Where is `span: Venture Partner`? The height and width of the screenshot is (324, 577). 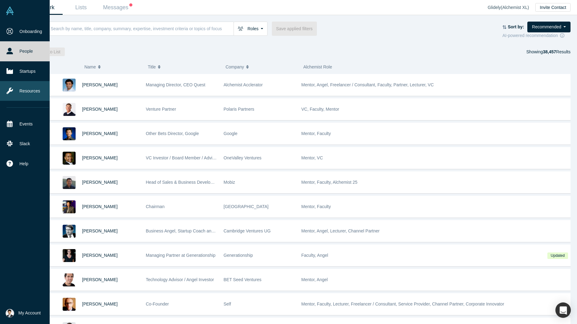
span: Venture Partner is located at coordinates (161, 109).